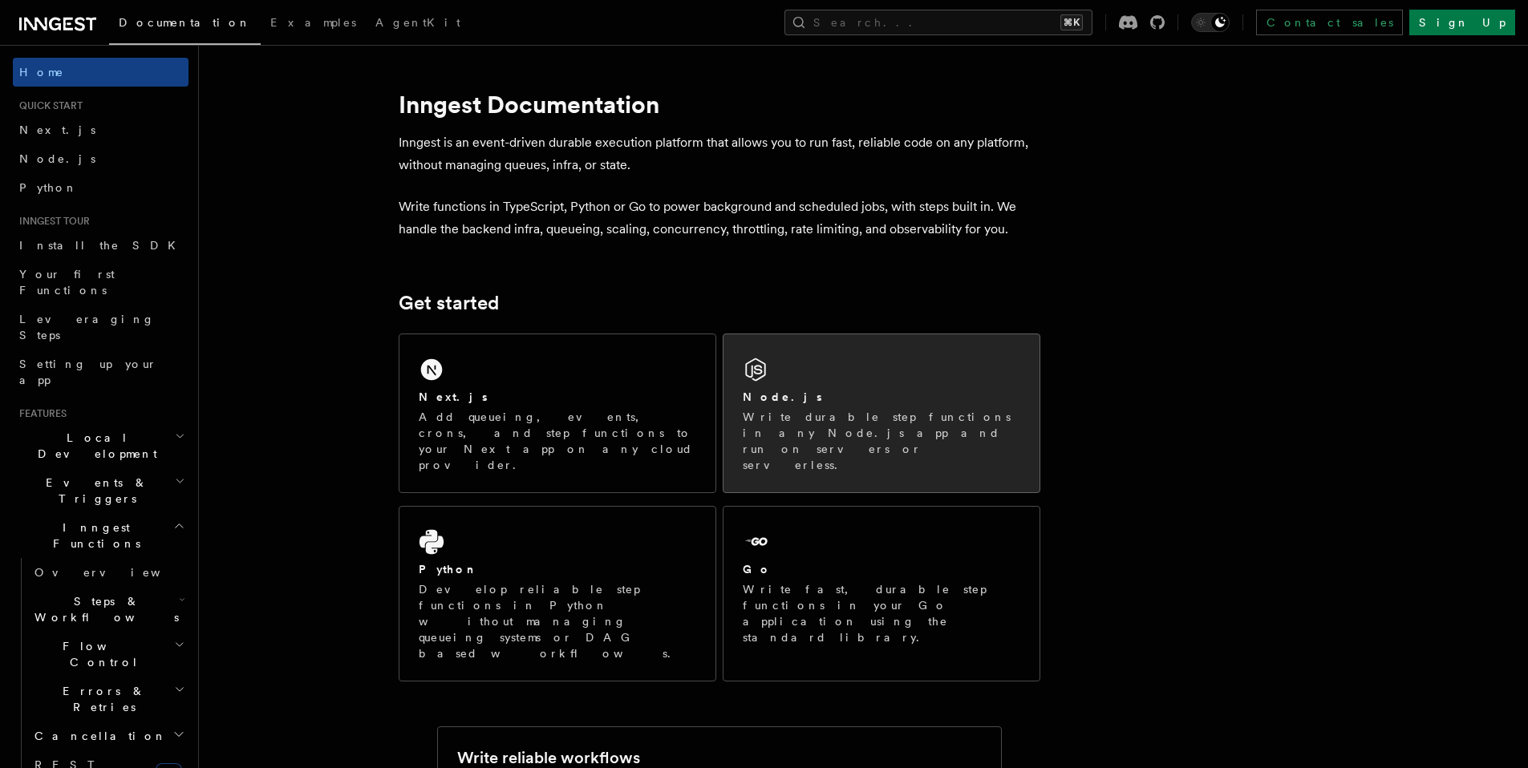 The width and height of the screenshot is (1528, 768). Describe the element at coordinates (57, 159) in the screenshot. I see `span: Node.js` at that location.